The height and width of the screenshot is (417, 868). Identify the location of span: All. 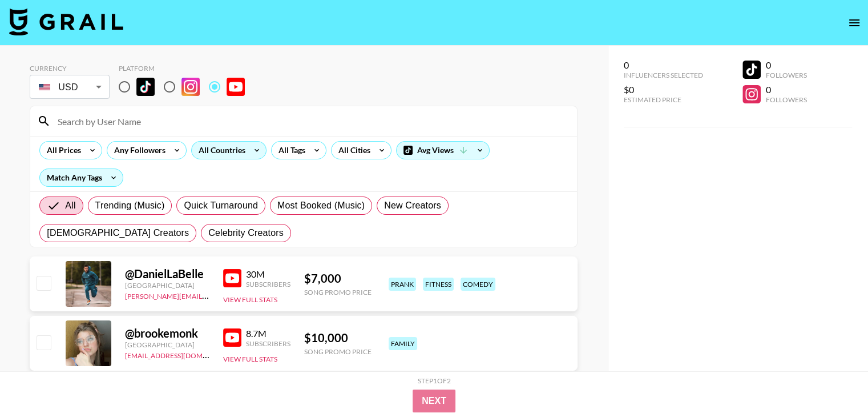
(70, 205).